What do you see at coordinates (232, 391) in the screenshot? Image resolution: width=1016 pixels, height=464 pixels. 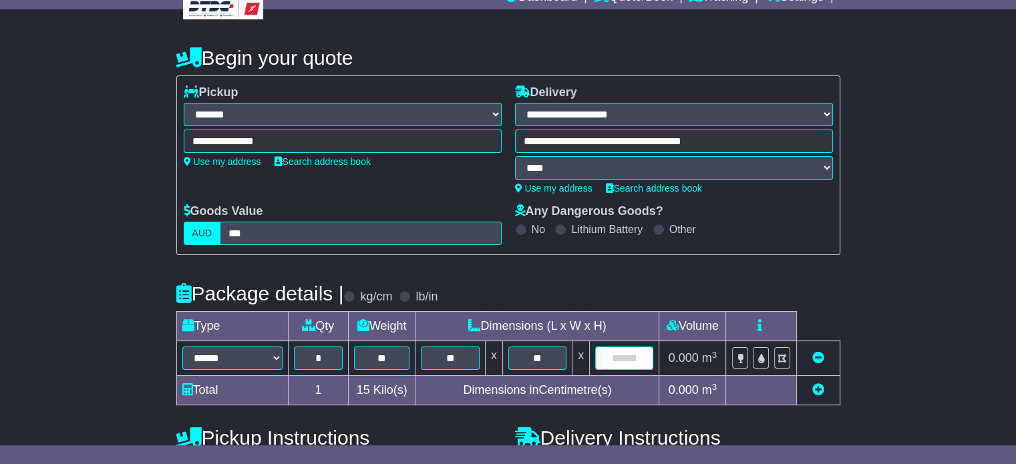 I see `td: Total` at bounding box center [232, 391].